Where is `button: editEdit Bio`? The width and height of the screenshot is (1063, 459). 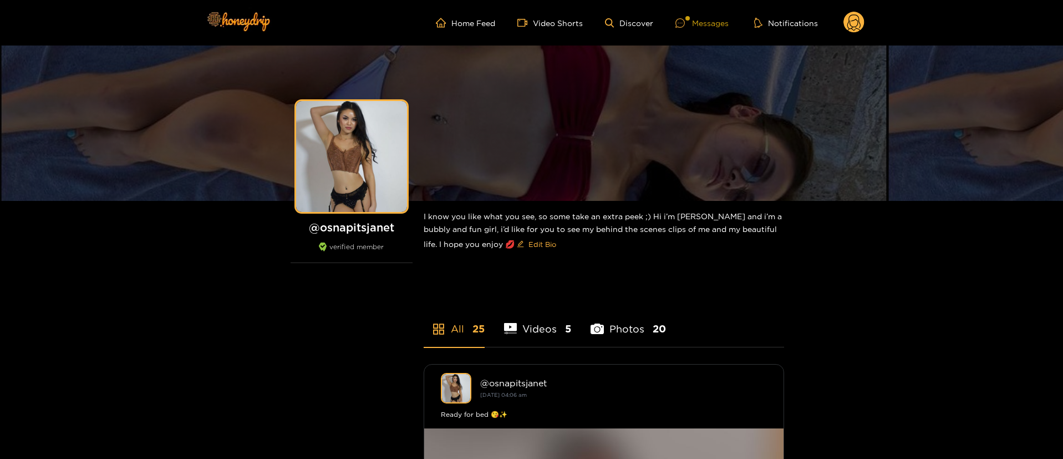
button: editEdit Bio is located at coordinates (536, 244).